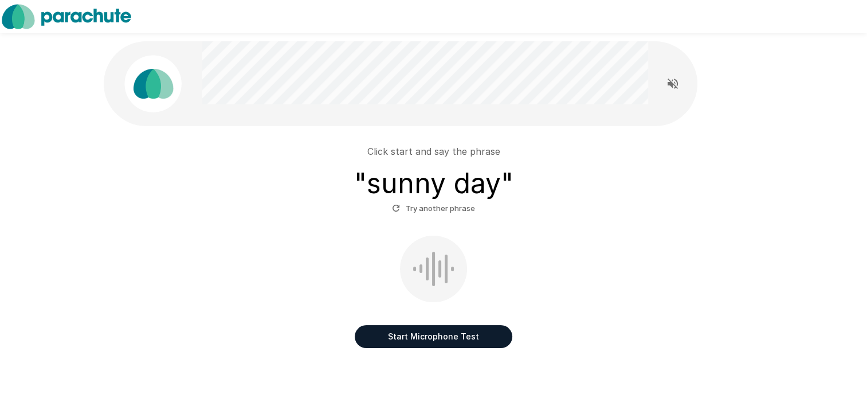 Image resolution: width=867 pixels, height=406 pixels. What do you see at coordinates (433, 336) in the screenshot?
I see `button: Start Microphone Test` at bounding box center [433, 336].